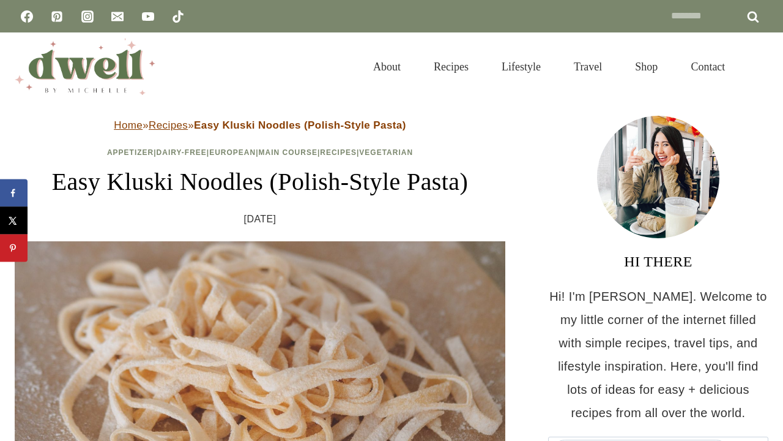 Image resolution: width=783 pixels, height=441 pixels. Describe the element at coordinates (130, 152) in the screenshot. I see `a: Appetizer` at that location.